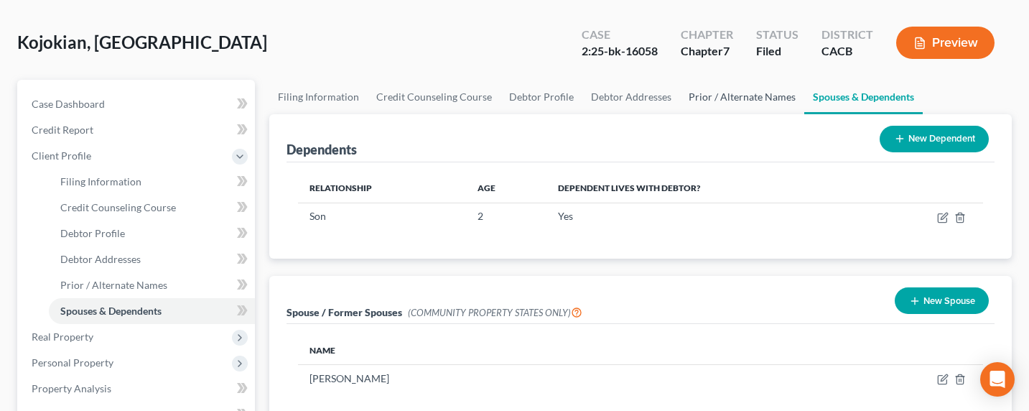  What do you see at coordinates (934, 139) in the screenshot?
I see `button: New Dependent` at bounding box center [934, 139].